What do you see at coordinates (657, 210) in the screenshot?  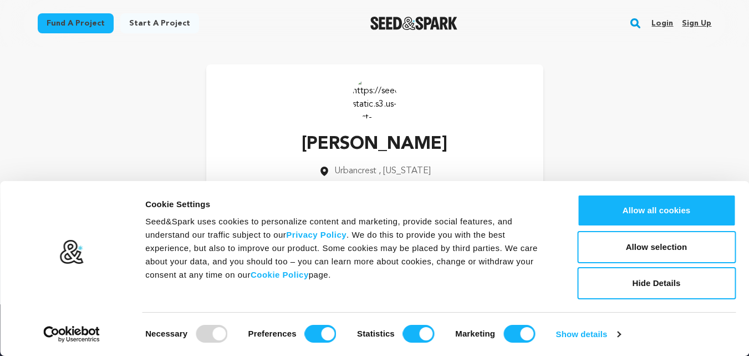 I see `button: Allow all cookies` at bounding box center [657, 210].